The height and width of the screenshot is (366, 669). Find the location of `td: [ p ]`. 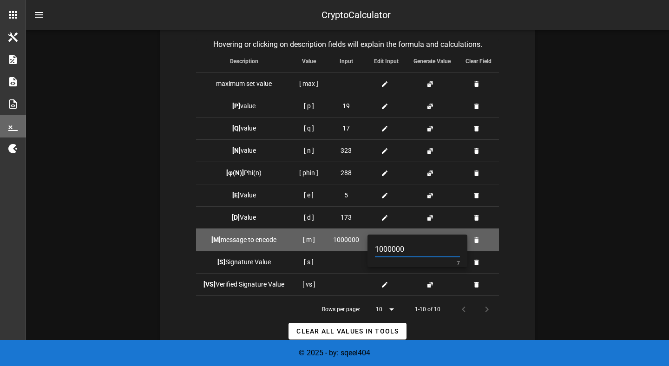

td: [ p ] is located at coordinates (309, 106).